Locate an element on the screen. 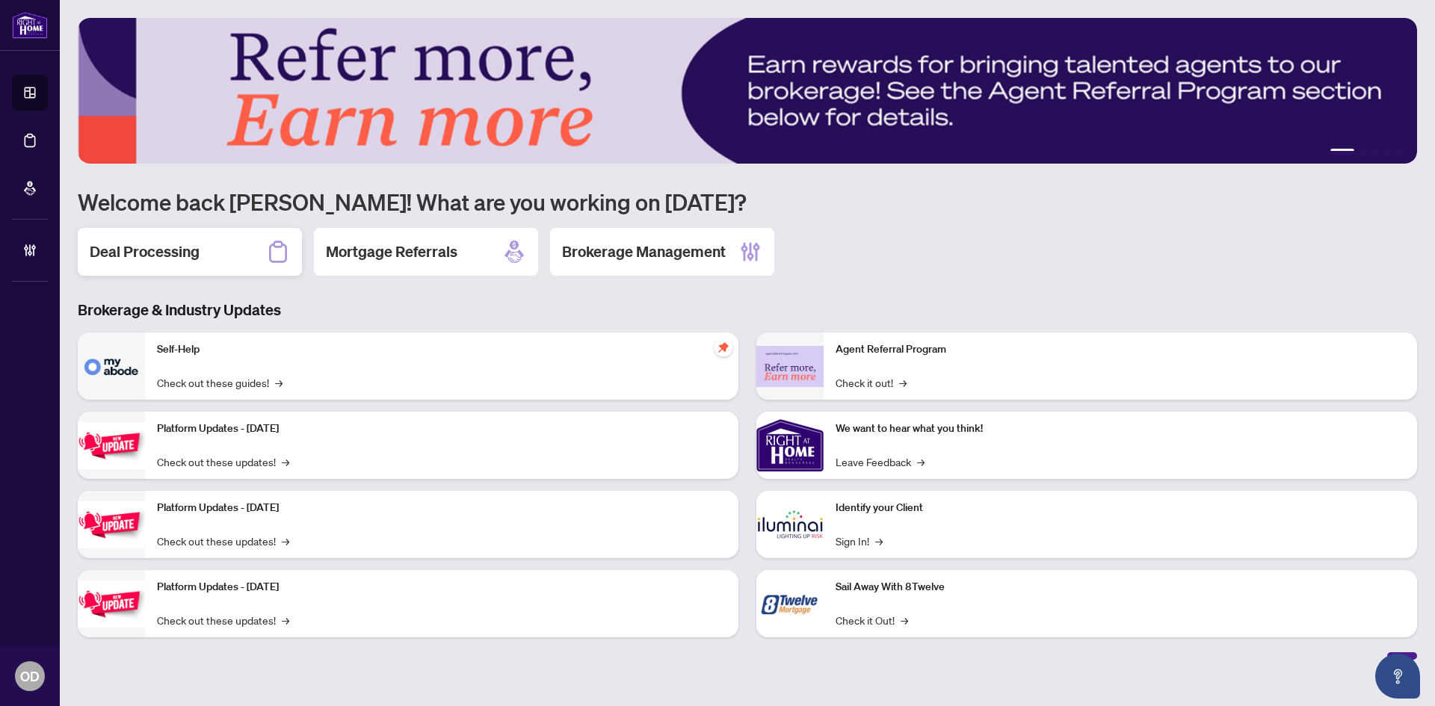  span: pushpin is located at coordinates (724, 348).